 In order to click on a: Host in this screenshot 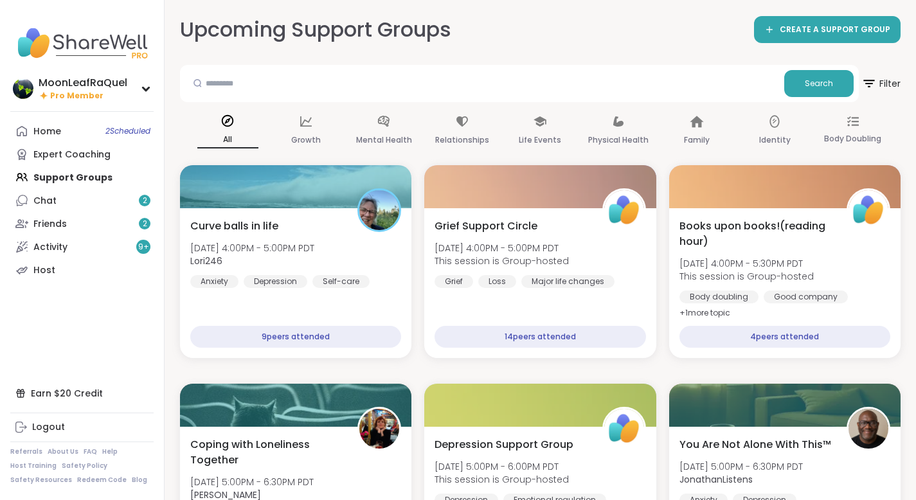, I will do `click(82, 270)`.